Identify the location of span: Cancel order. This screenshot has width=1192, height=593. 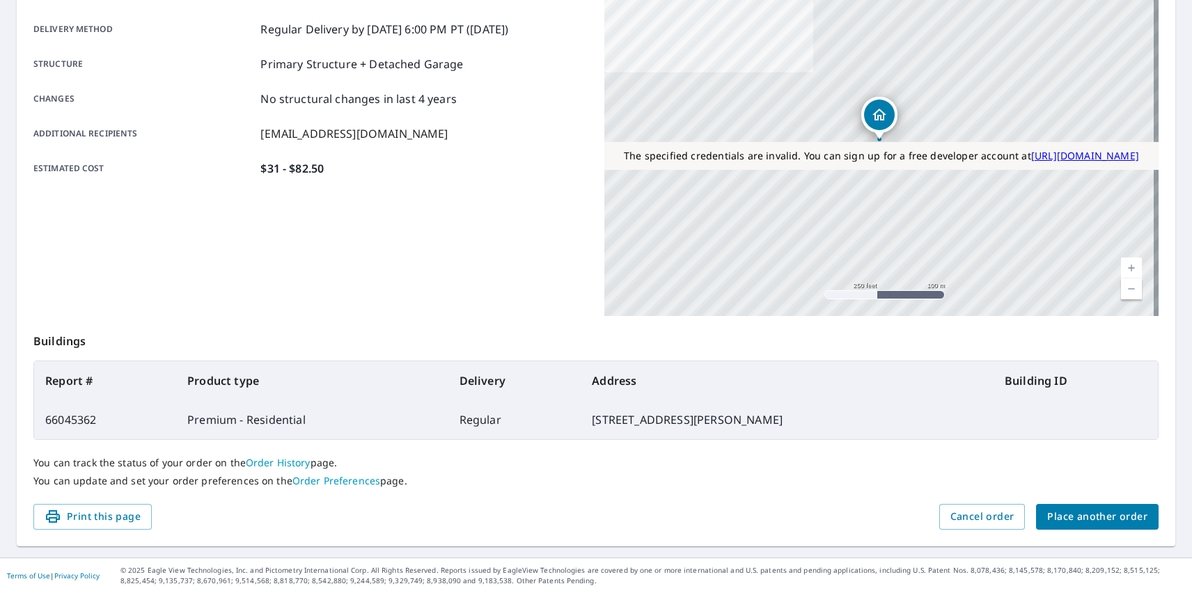
(982, 516).